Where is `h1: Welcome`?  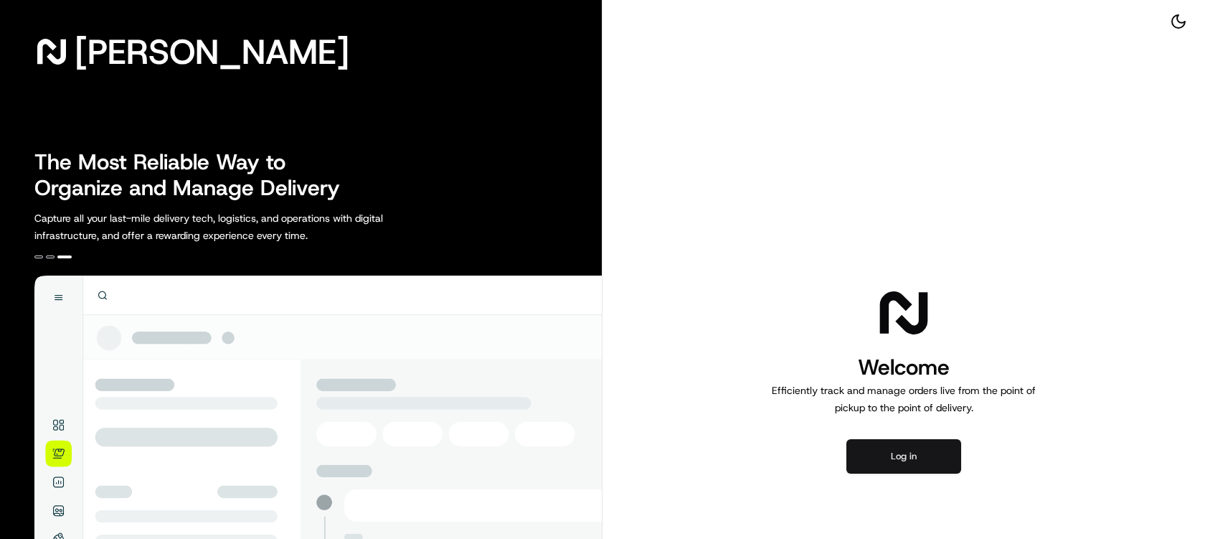
h1: Welcome is located at coordinates (904, 367).